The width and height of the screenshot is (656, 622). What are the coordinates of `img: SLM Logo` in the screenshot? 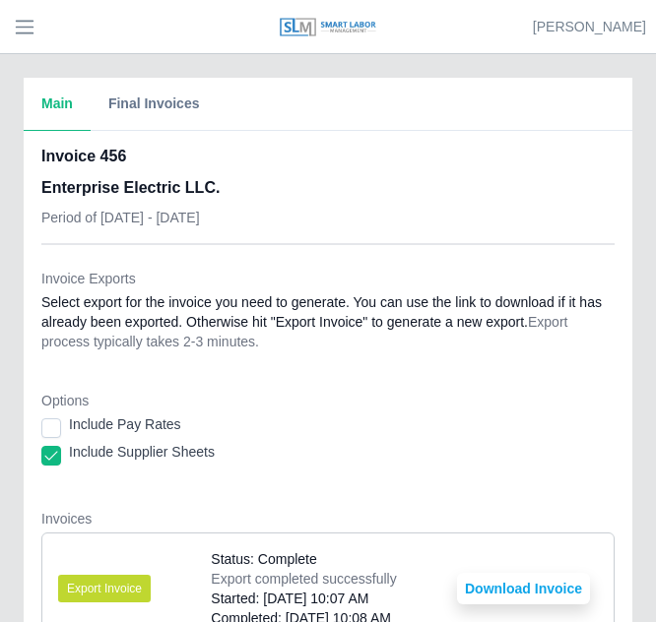 It's located at (328, 28).